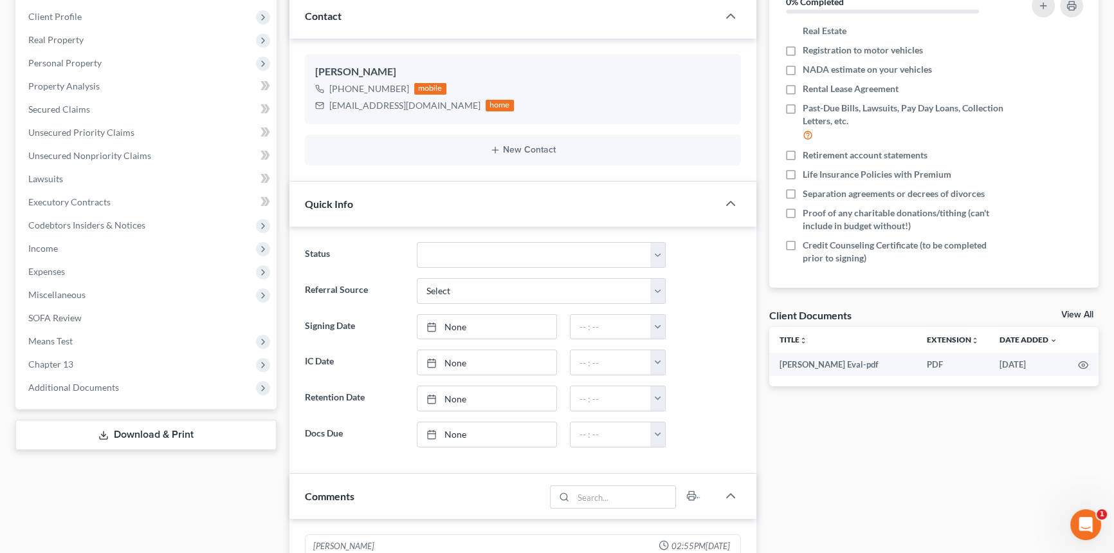 Image resolution: width=1114 pixels, height=553 pixels. What do you see at coordinates (904, 252) in the screenshot?
I see `span: Credit Counseling Certificate (to be completed prior to signing)` at bounding box center [904, 252].